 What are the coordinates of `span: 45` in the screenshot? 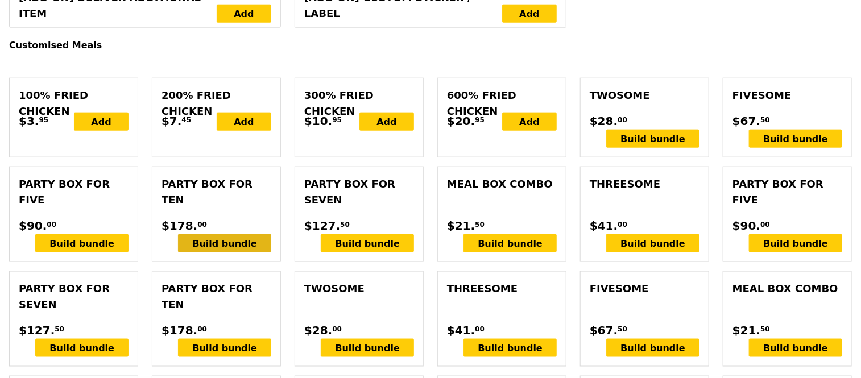 It's located at (186, 120).